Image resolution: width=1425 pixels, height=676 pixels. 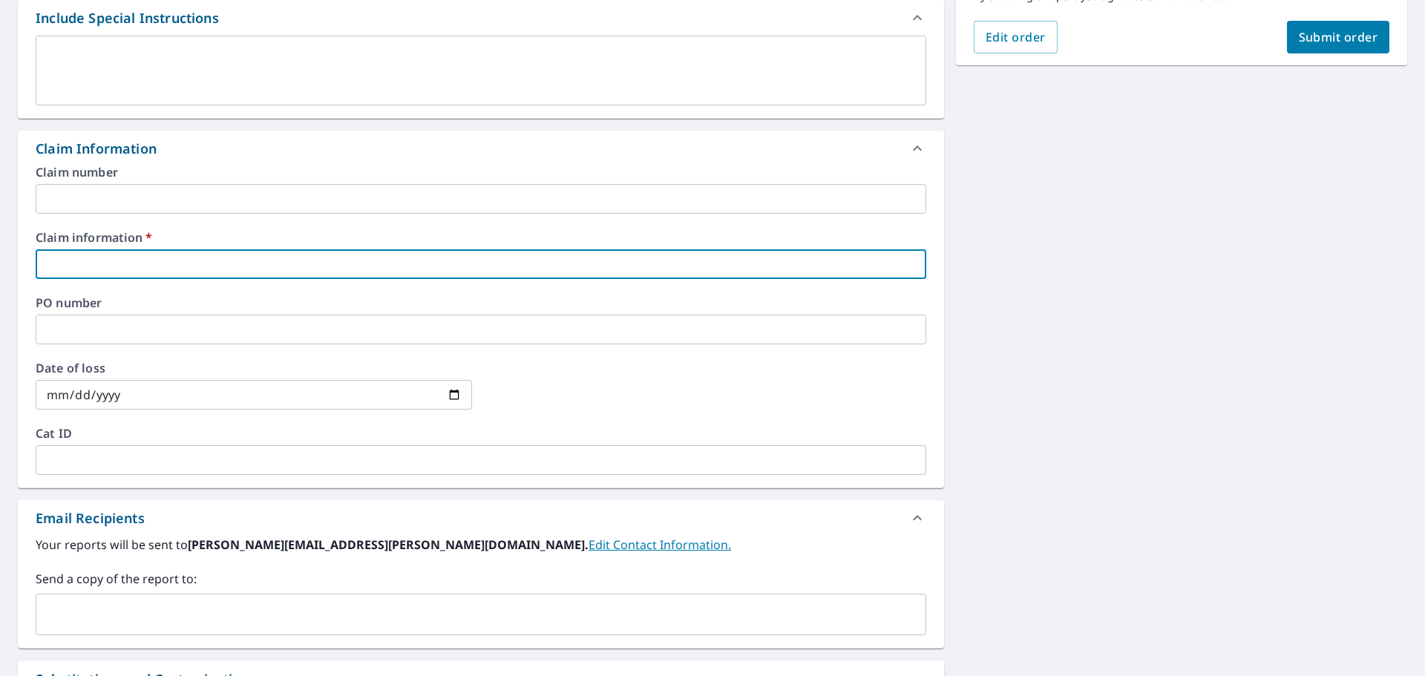 What do you see at coordinates (481, 237) in the screenshot?
I see `label: Claim information` at bounding box center [481, 237].